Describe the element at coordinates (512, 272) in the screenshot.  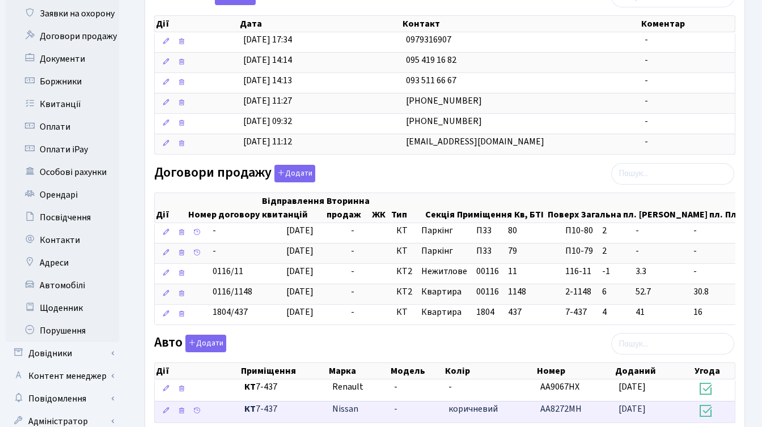
I see `span: 11` at that location.